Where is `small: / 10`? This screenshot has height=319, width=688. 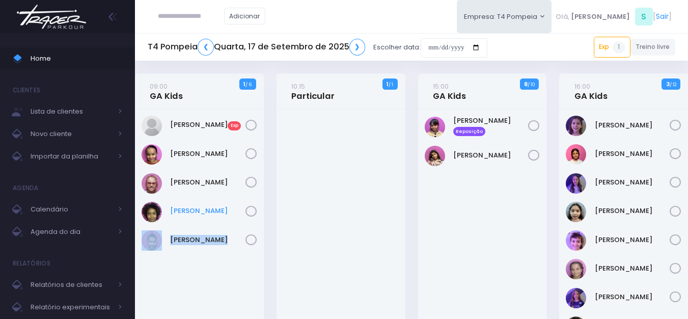 small: / 10 is located at coordinates (531, 85).